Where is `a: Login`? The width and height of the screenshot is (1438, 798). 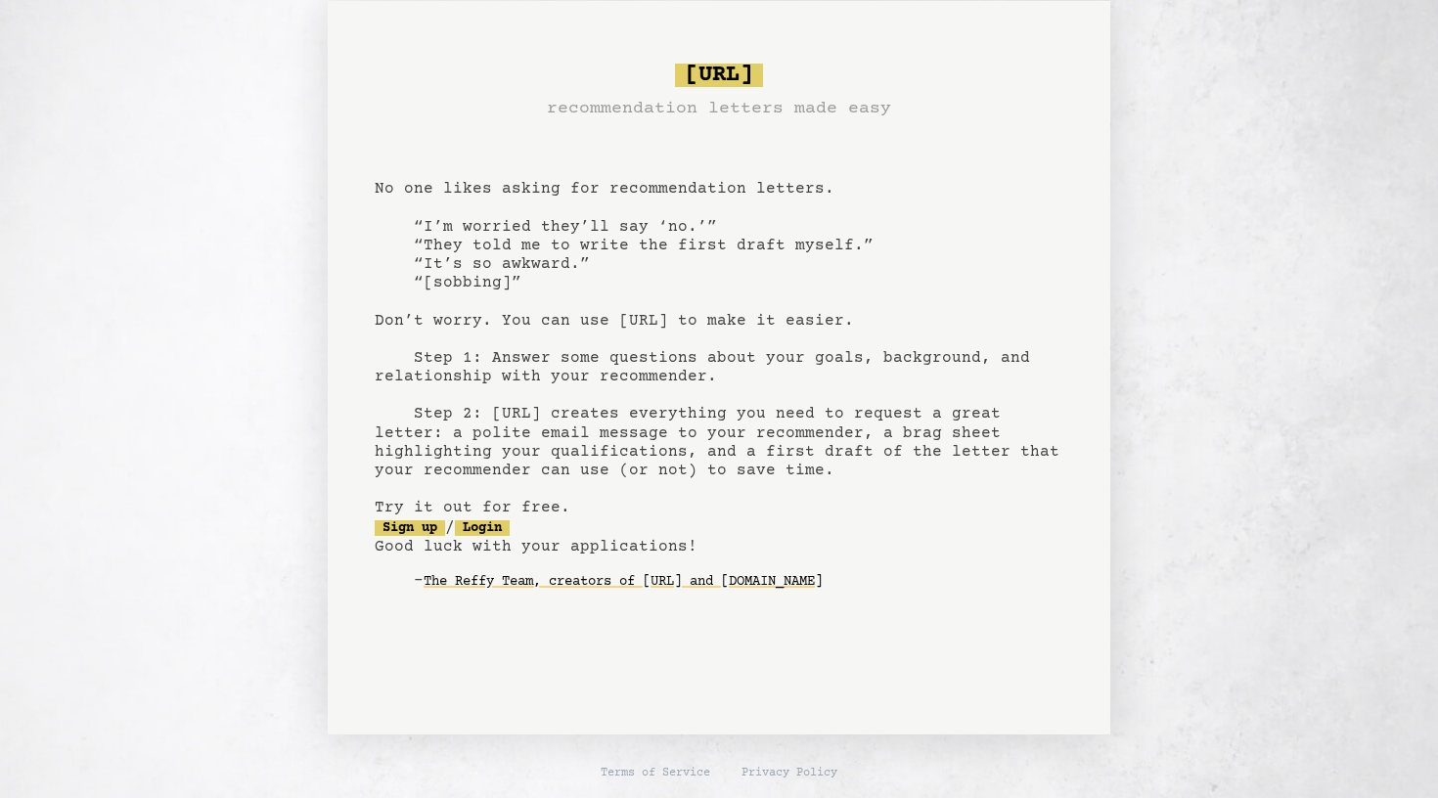
a: Login is located at coordinates (482, 528).